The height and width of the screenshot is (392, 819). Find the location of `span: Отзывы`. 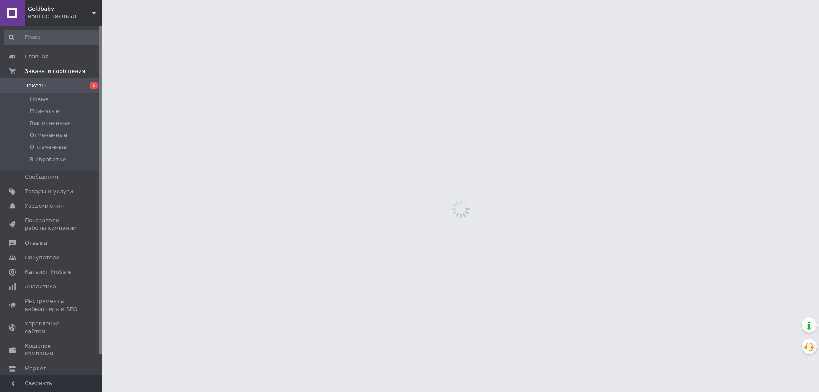

span: Отзывы is located at coordinates (36, 243).